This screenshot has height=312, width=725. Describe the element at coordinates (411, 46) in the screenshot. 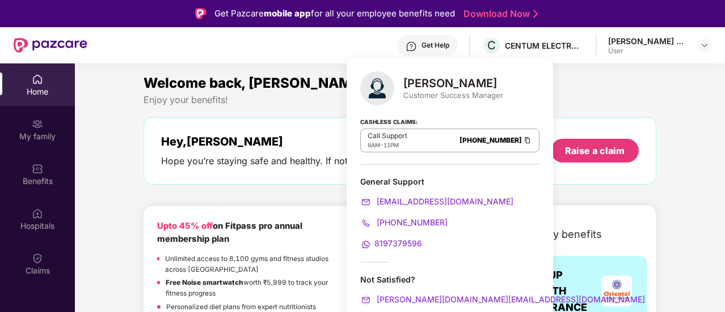

I see `img: svg+xml;base64,PHN2ZyBpZD0iSGVscC0zMngzMiIgeG1sbnM9Imh0dHA6Ly93d3cudzMub3JnLzIwMDAvc3ZnIiB3aWR0aD...` at that location.